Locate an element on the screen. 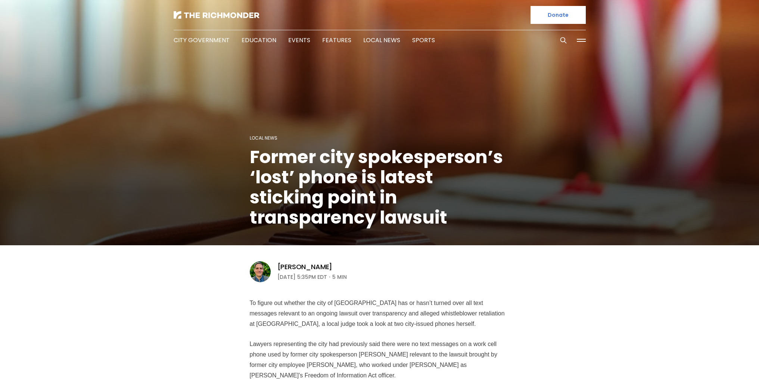 This screenshot has height=380, width=759. a: City Government is located at coordinates (202, 40).